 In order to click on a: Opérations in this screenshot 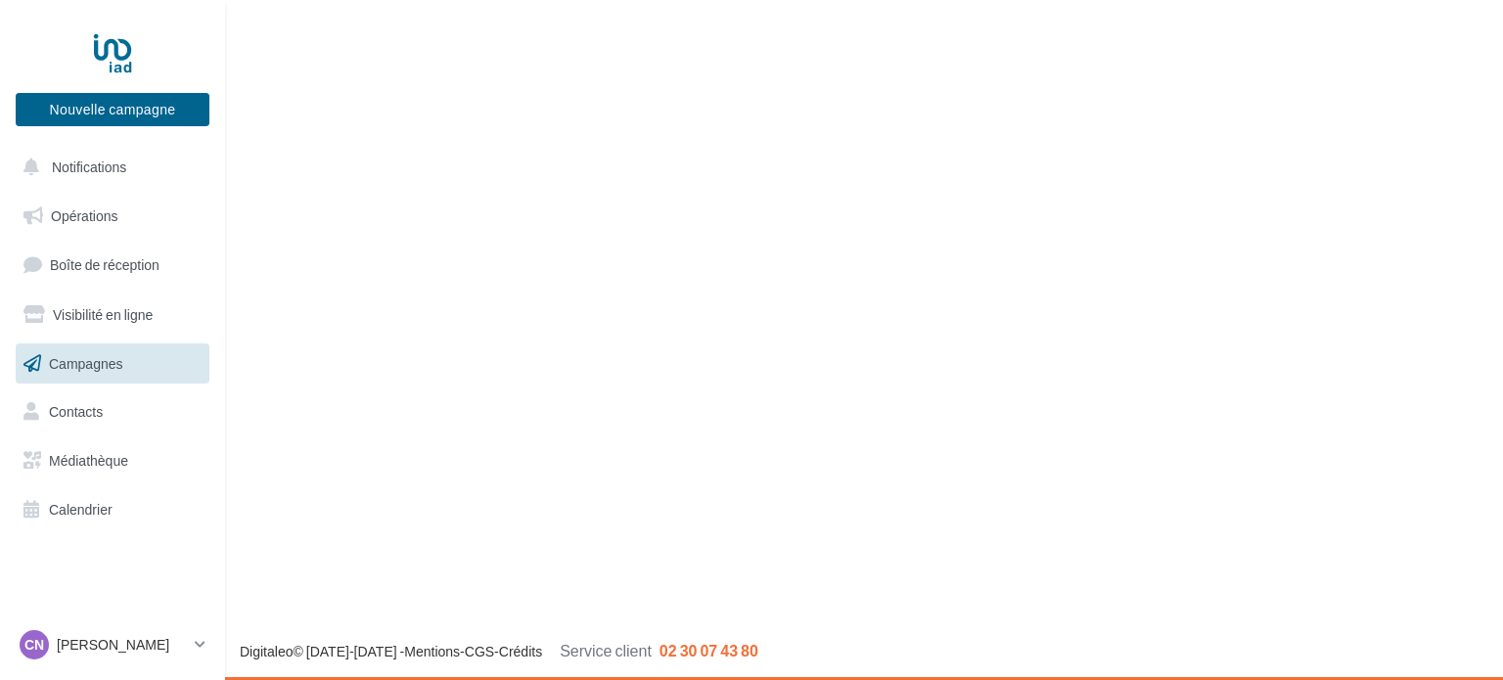, I will do `click(112, 216)`.